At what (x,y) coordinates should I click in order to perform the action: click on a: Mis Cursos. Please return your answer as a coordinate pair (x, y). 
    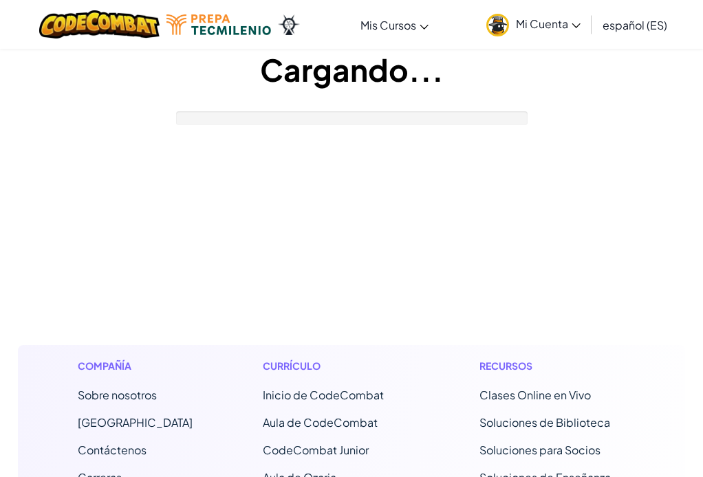
    Looking at the image, I should click on (394, 25).